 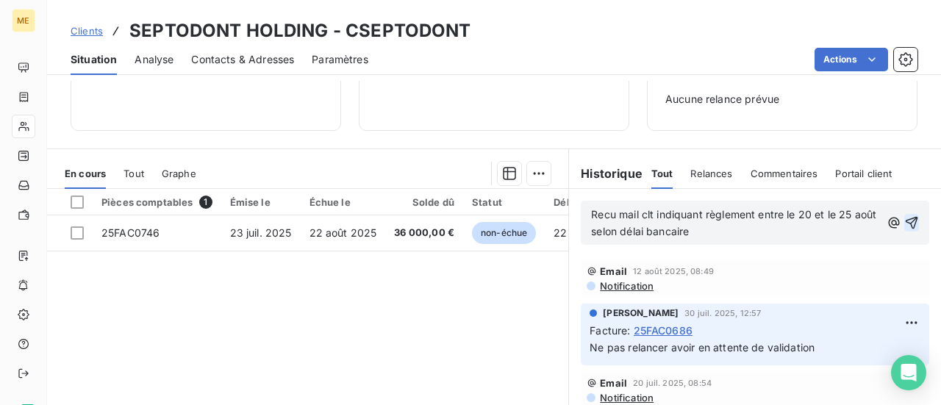 What do you see at coordinates (504, 202) in the screenshot?
I see `div: Statut` at bounding box center [504, 202].